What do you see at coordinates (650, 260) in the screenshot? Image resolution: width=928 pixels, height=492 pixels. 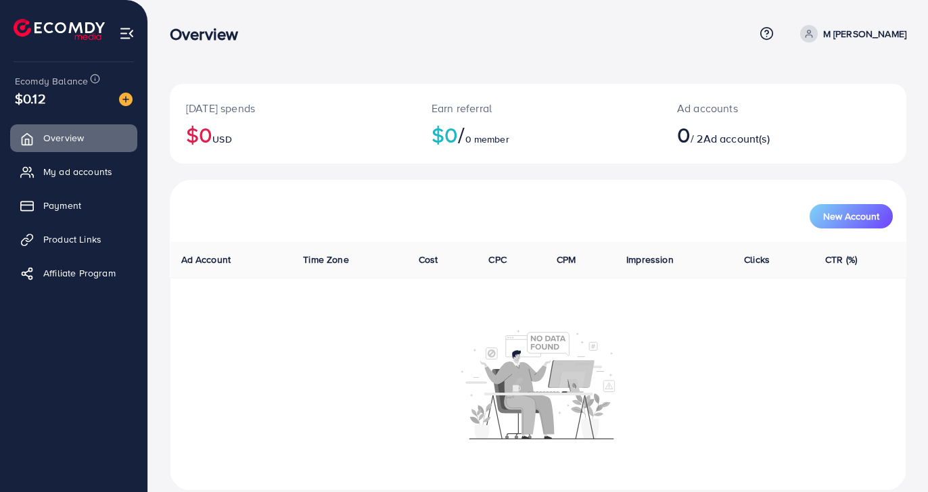 I see `span: Impression` at bounding box center [650, 260].